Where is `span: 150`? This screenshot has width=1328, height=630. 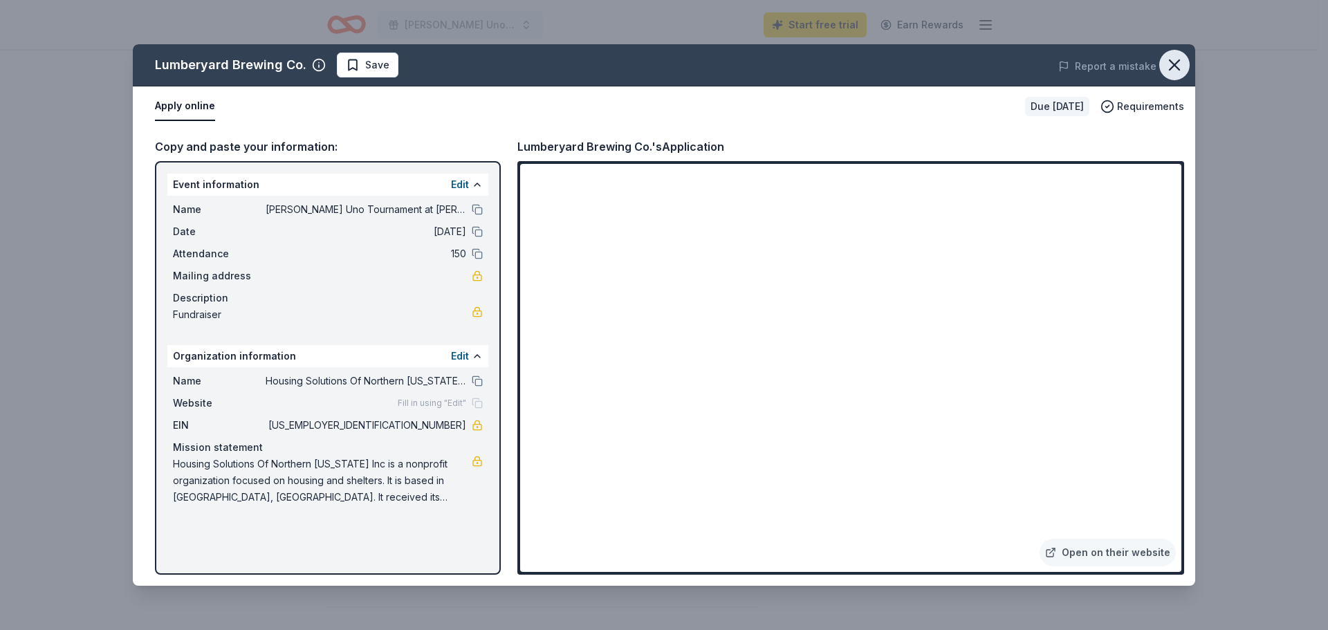 span: 150 is located at coordinates (366, 254).